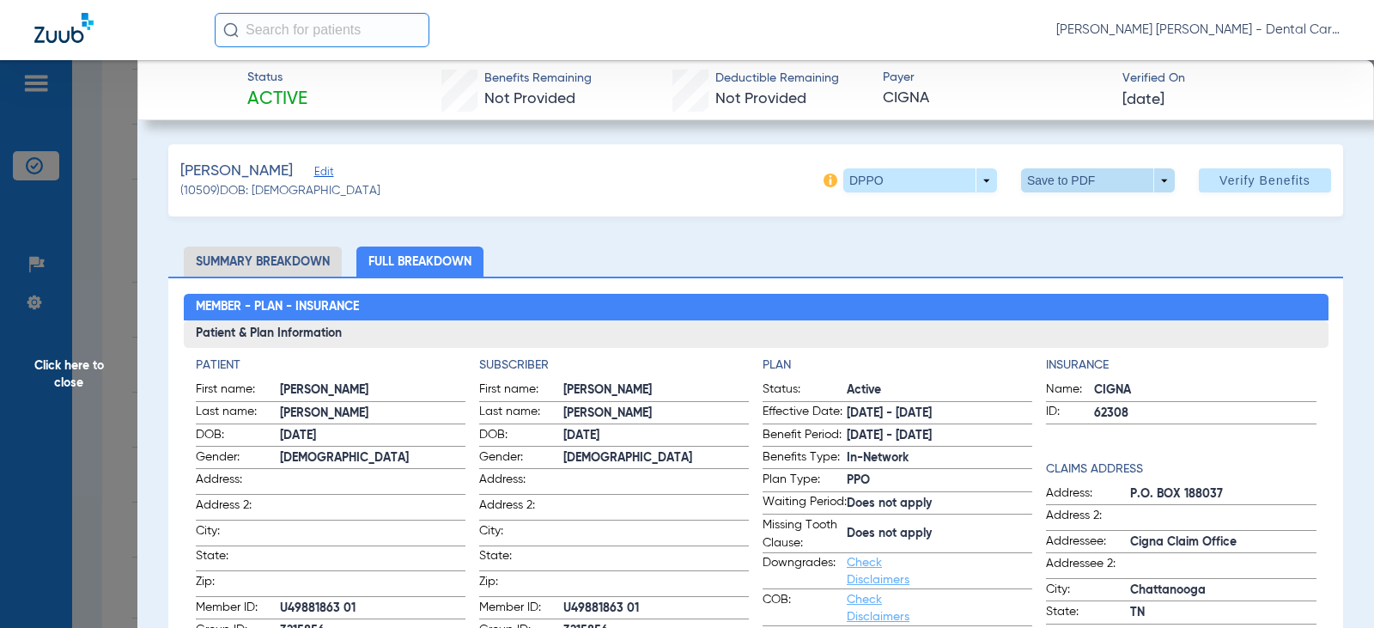  Describe the element at coordinates (804, 413) in the screenshot. I see `span: Effective Date:` at that location.